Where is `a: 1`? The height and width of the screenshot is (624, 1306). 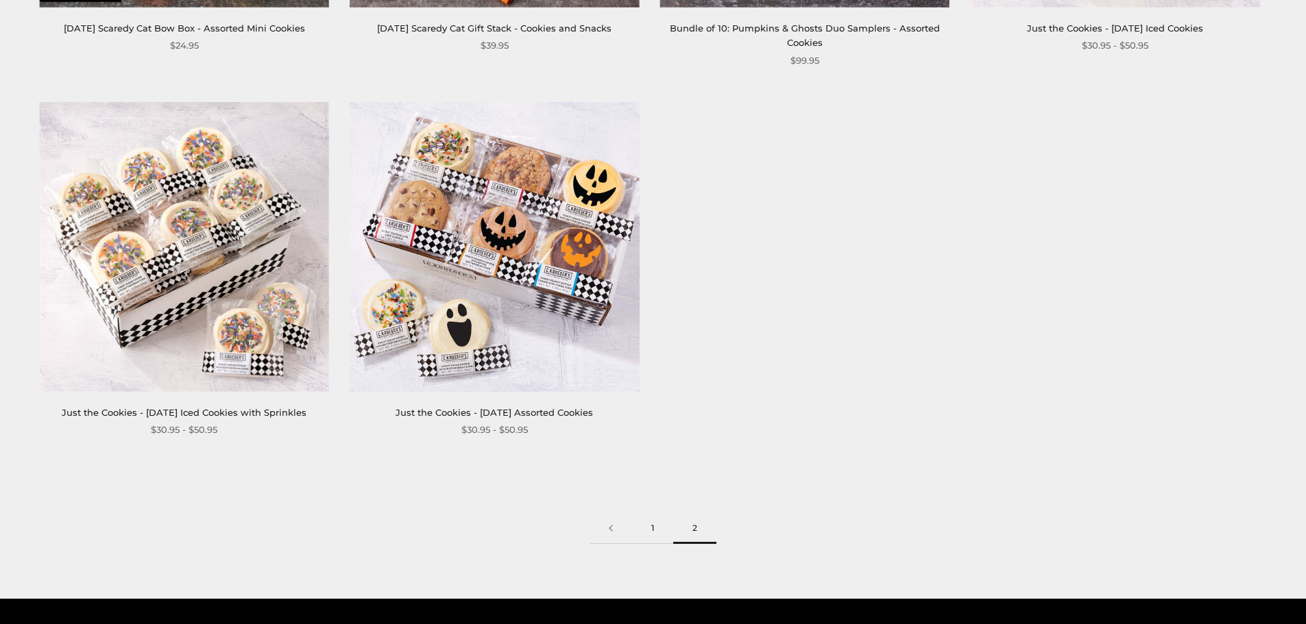
a: 1 is located at coordinates (652, 528).